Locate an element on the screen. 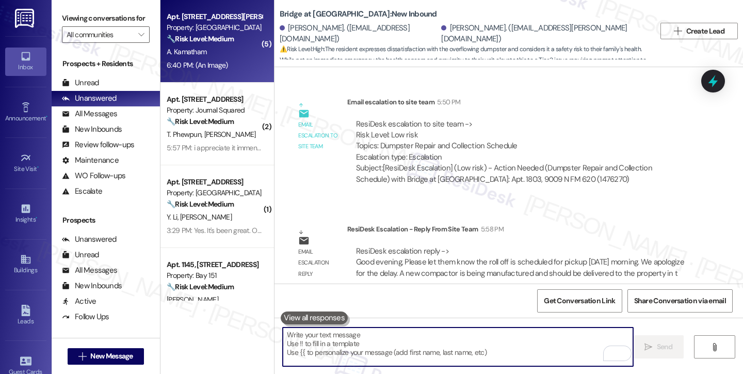 This screenshot has height=374, width=743. div: ResiDesk escalation reply -> Good evening, Please let them know the roll off is scheduled for pic... is located at coordinates (520, 262).